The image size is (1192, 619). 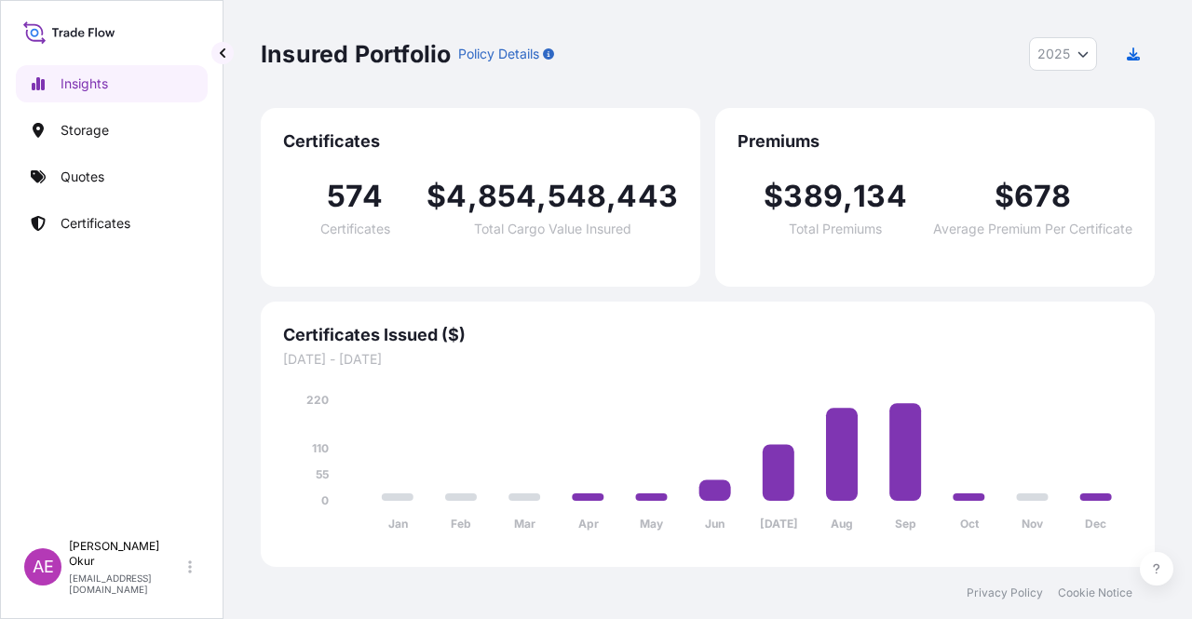 What do you see at coordinates (969, 523) in the screenshot?
I see `tspan: Oct` at bounding box center [969, 523].